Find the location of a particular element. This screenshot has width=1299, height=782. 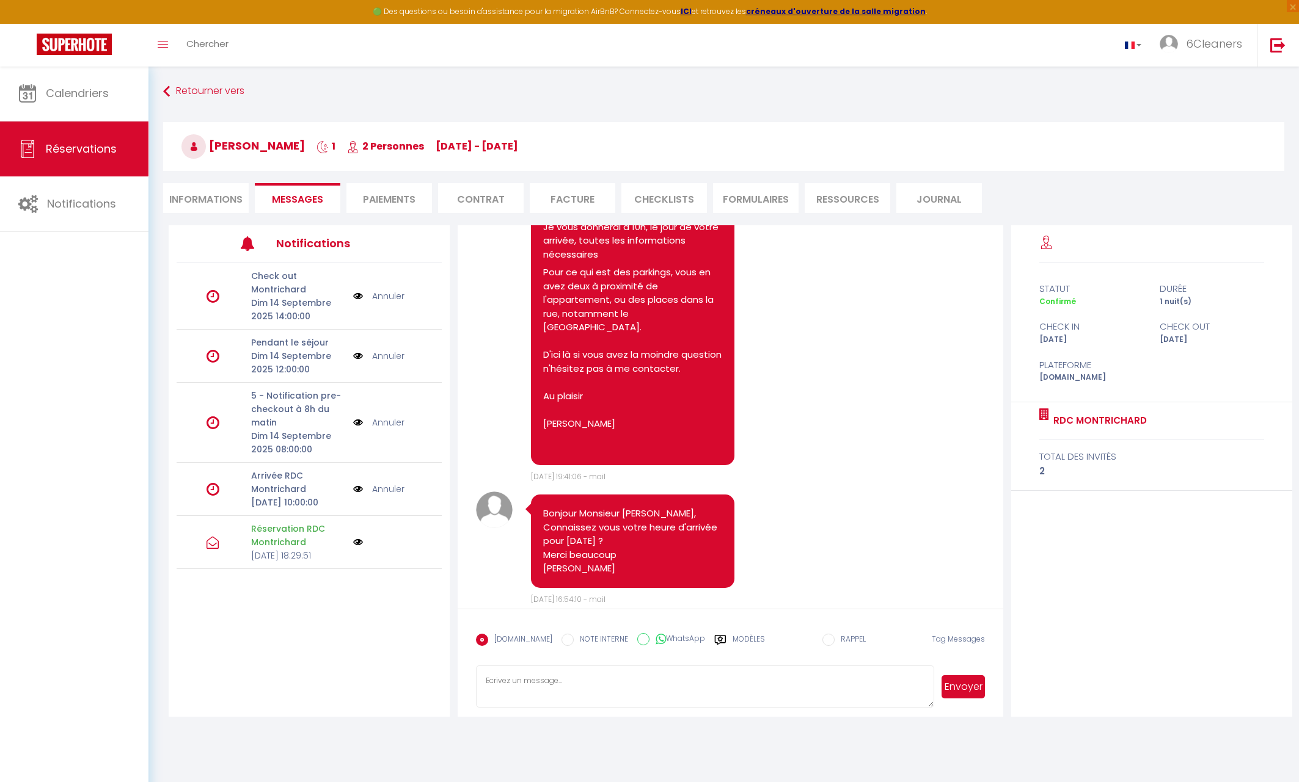

p: Check out Montrichard is located at coordinates (298, 283).